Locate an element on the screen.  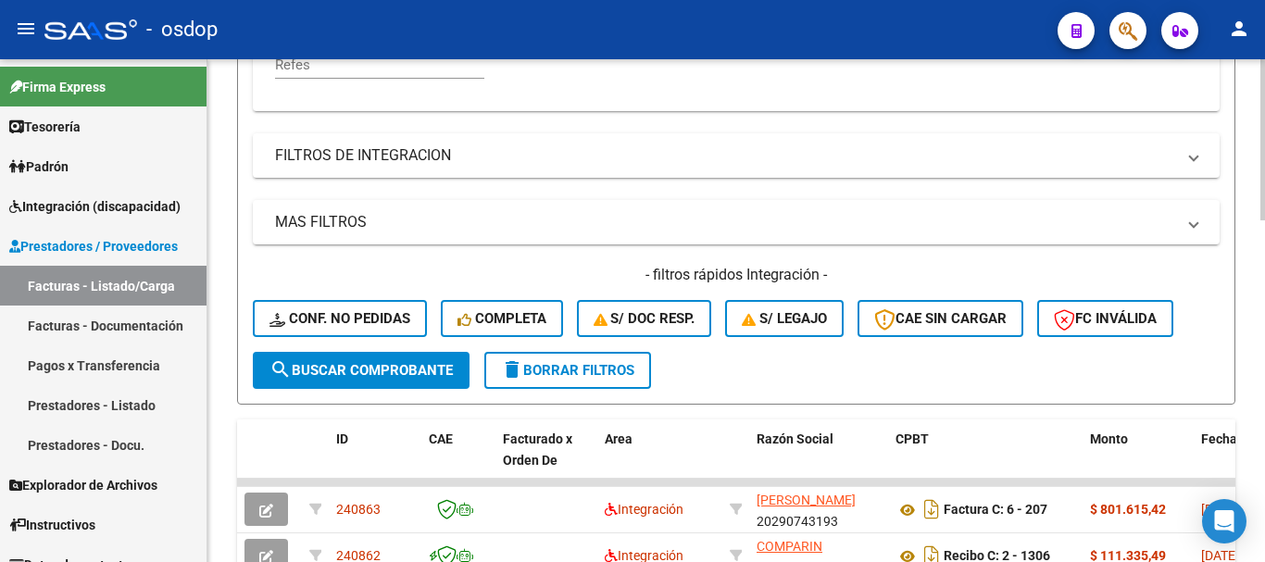
datatable-header-cell: ID is located at coordinates (375, 460).